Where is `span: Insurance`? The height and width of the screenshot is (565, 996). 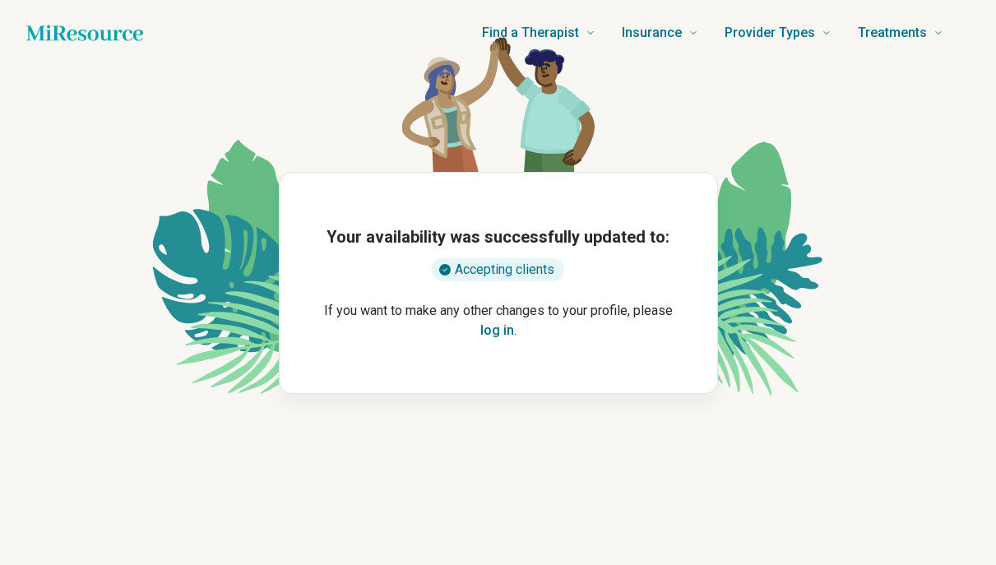
span: Insurance is located at coordinates (651, 33).